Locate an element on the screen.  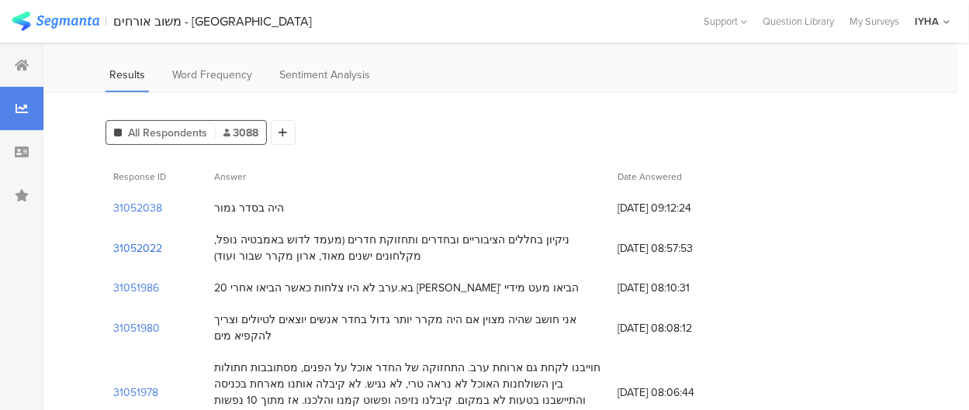
span: Answer is located at coordinates (230, 177).